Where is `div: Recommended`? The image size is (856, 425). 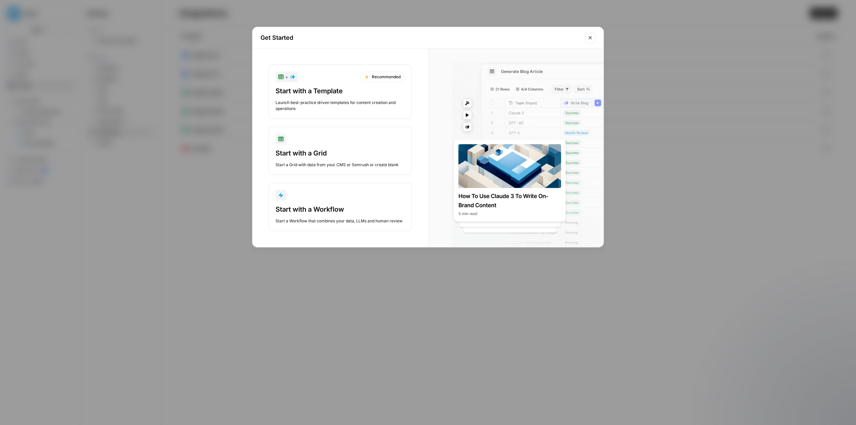
div: Recommended is located at coordinates (383, 77).